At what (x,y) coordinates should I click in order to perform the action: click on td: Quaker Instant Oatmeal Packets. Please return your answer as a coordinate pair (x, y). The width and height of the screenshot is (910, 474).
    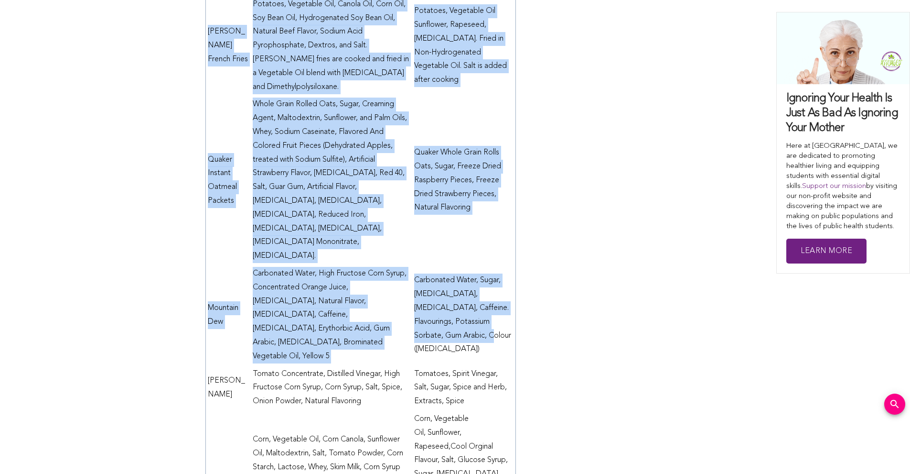
    Looking at the image, I should click on (228, 180).